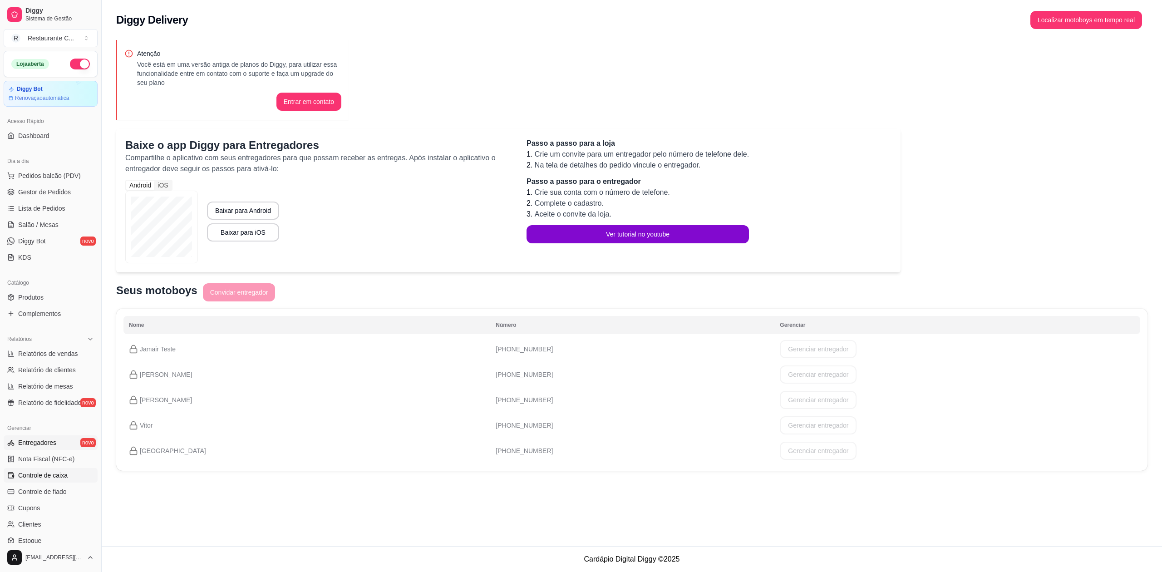 The image size is (1162, 572). Describe the element at coordinates (48, 354) in the screenshot. I see `span: Relatórios de vendas` at that location.